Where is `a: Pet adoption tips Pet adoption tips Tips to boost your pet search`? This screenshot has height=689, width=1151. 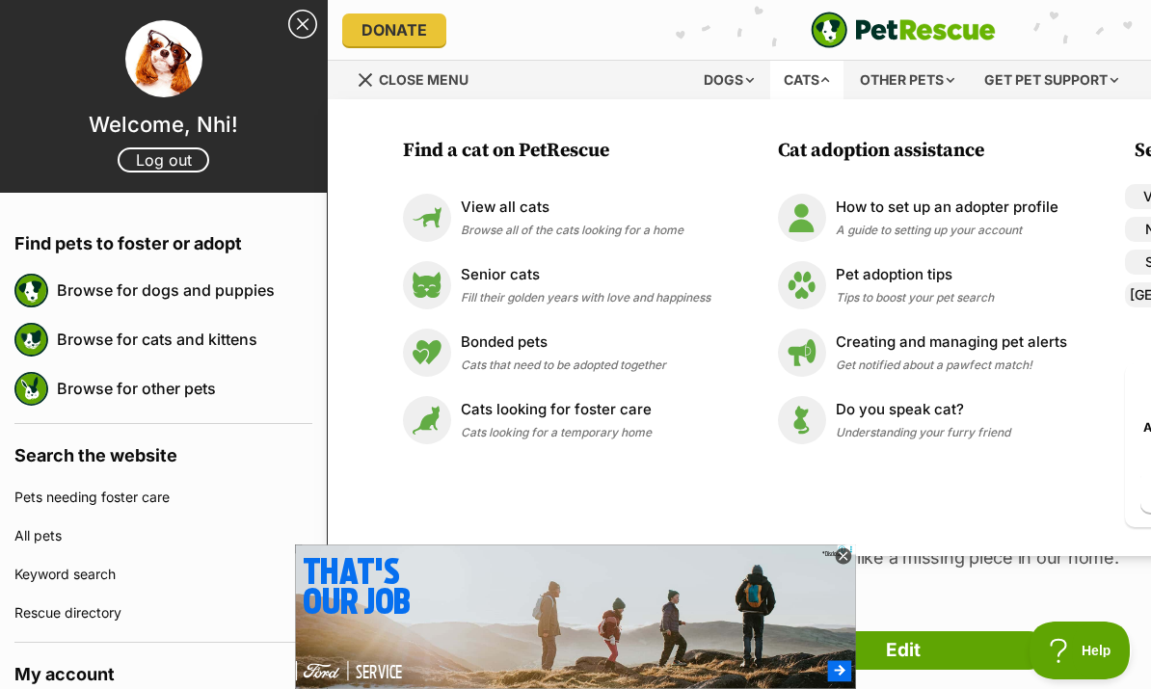 a: Pet adoption tips Pet adoption tips Tips to boost your pet search is located at coordinates (922, 285).